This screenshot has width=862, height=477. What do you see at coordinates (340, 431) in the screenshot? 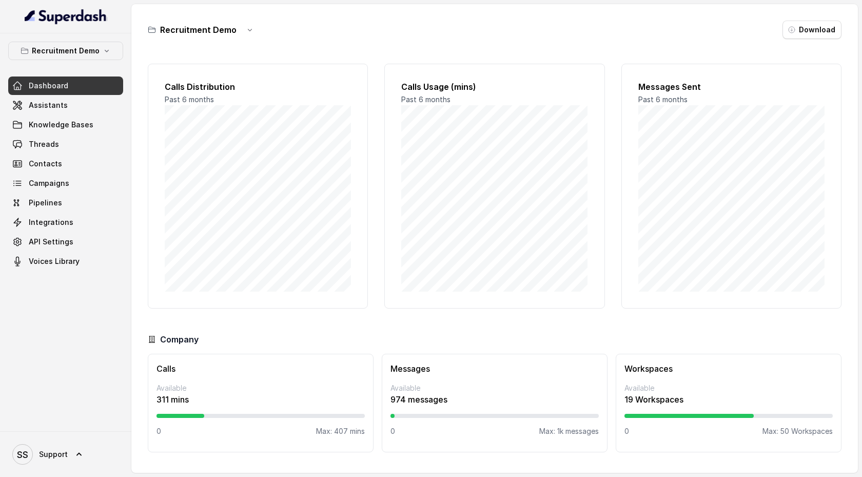
I see `p: Max: 407 mins` at bounding box center [340, 431].